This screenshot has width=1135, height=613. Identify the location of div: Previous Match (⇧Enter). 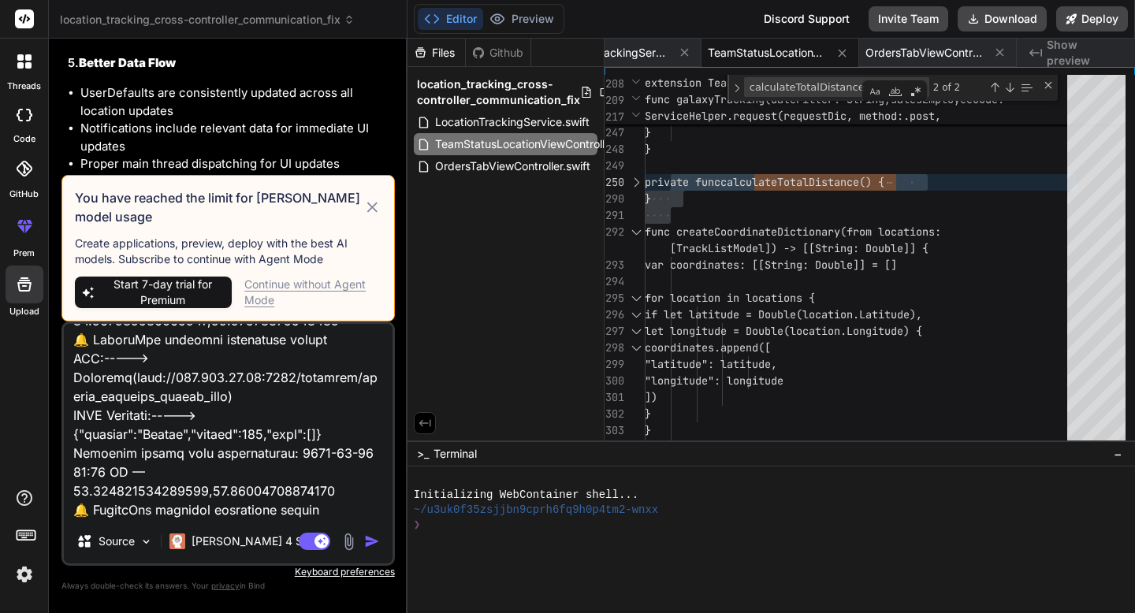
(994, 87).